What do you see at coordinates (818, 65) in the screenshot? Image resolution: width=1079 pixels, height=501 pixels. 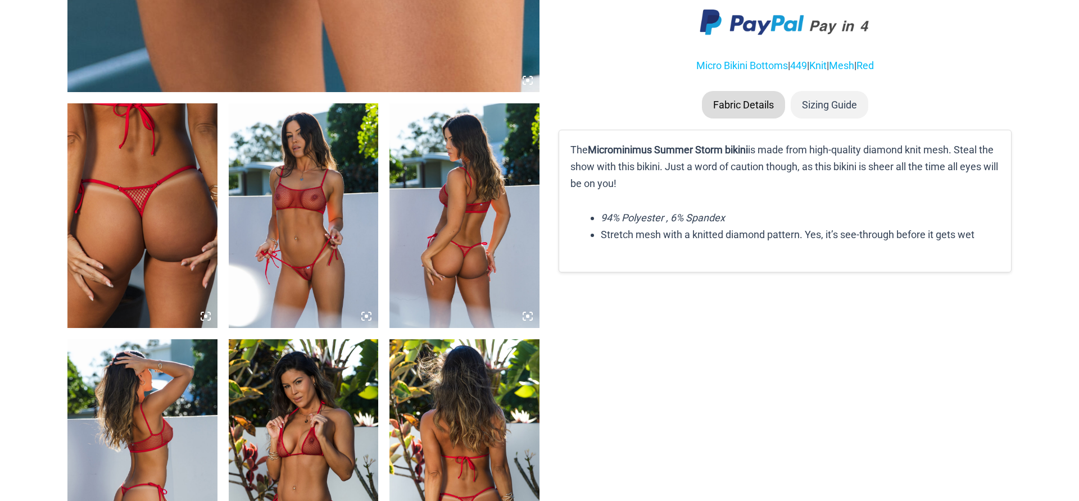 I see `a: Knit` at bounding box center [818, 65].